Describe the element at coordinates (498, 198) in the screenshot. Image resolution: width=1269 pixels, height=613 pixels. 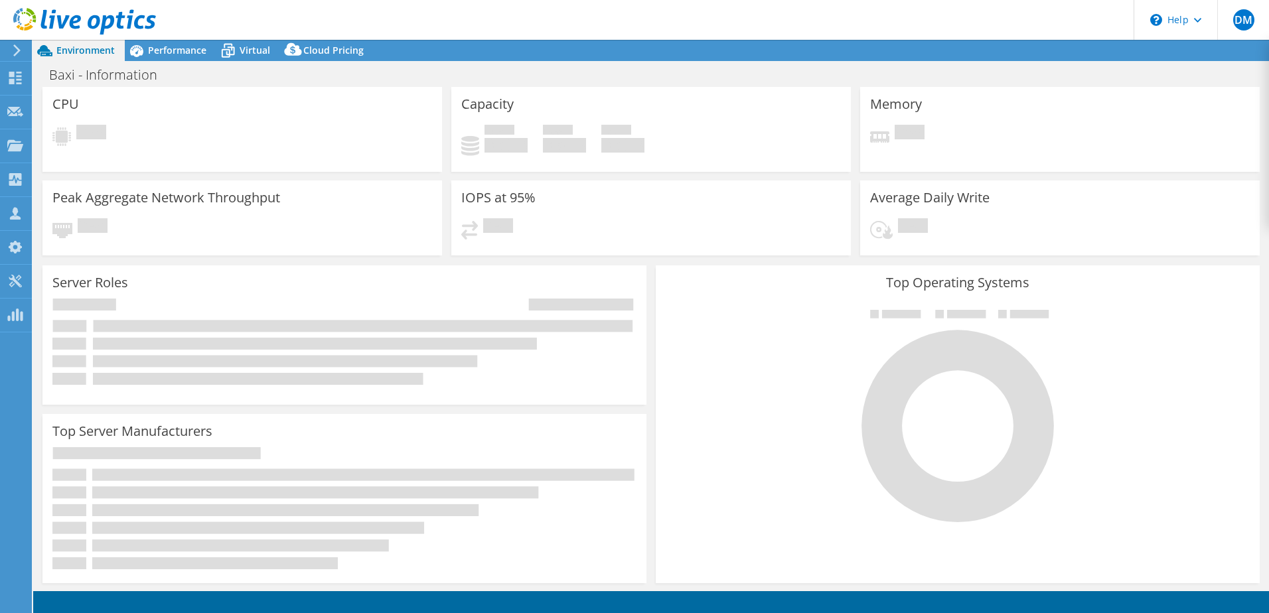
I see `h3: IOPS at 95%` at that location.